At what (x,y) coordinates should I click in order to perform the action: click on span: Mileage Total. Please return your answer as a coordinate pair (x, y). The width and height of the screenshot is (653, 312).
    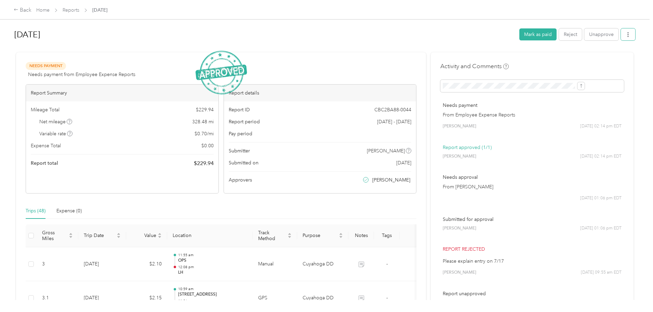
    Looking at the image, I should click on (45, 109).